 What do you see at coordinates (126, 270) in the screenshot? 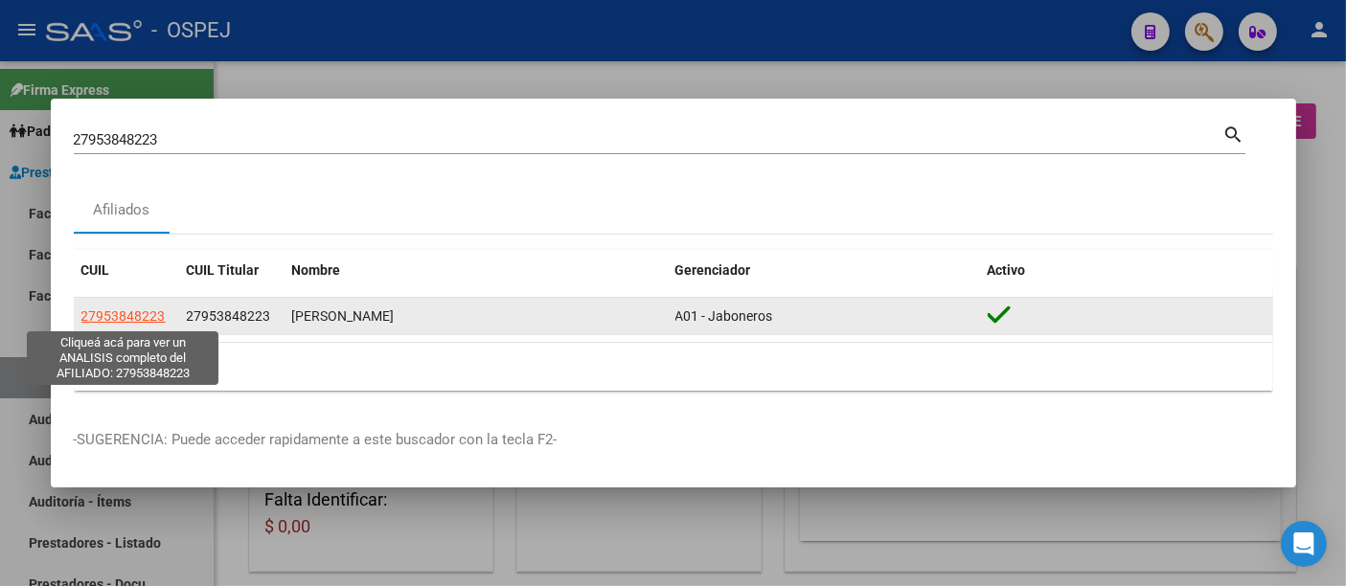
I see `datatable-header-cell: CUIL` at bounding box center [126, 270].